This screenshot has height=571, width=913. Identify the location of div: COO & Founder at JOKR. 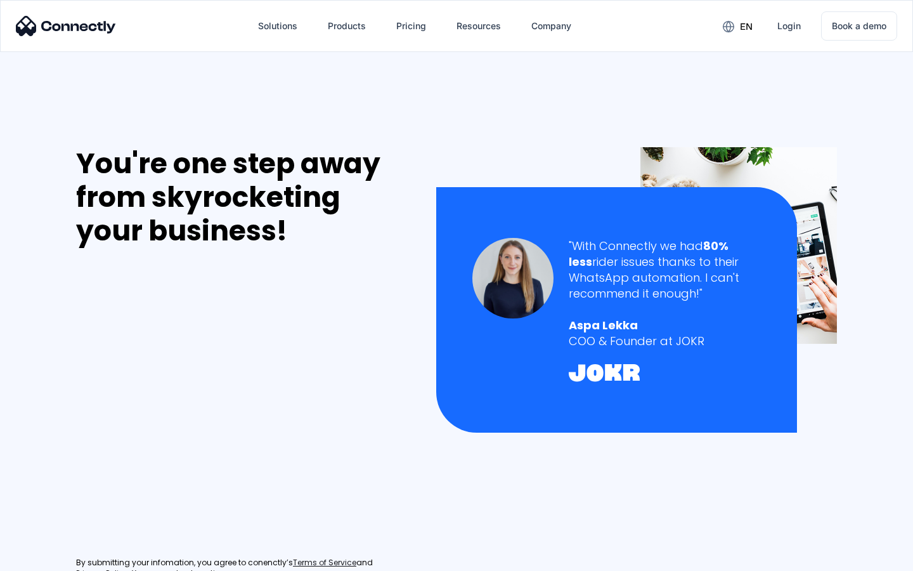
(665, 340).